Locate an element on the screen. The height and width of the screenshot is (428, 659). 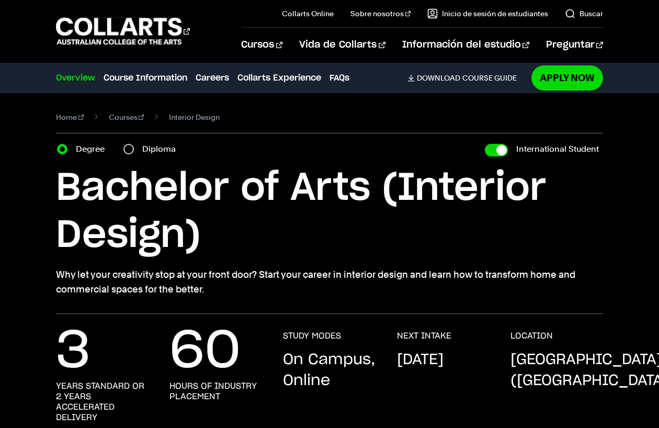
a: Vida de Collarts is located at coordinates (342, 45).